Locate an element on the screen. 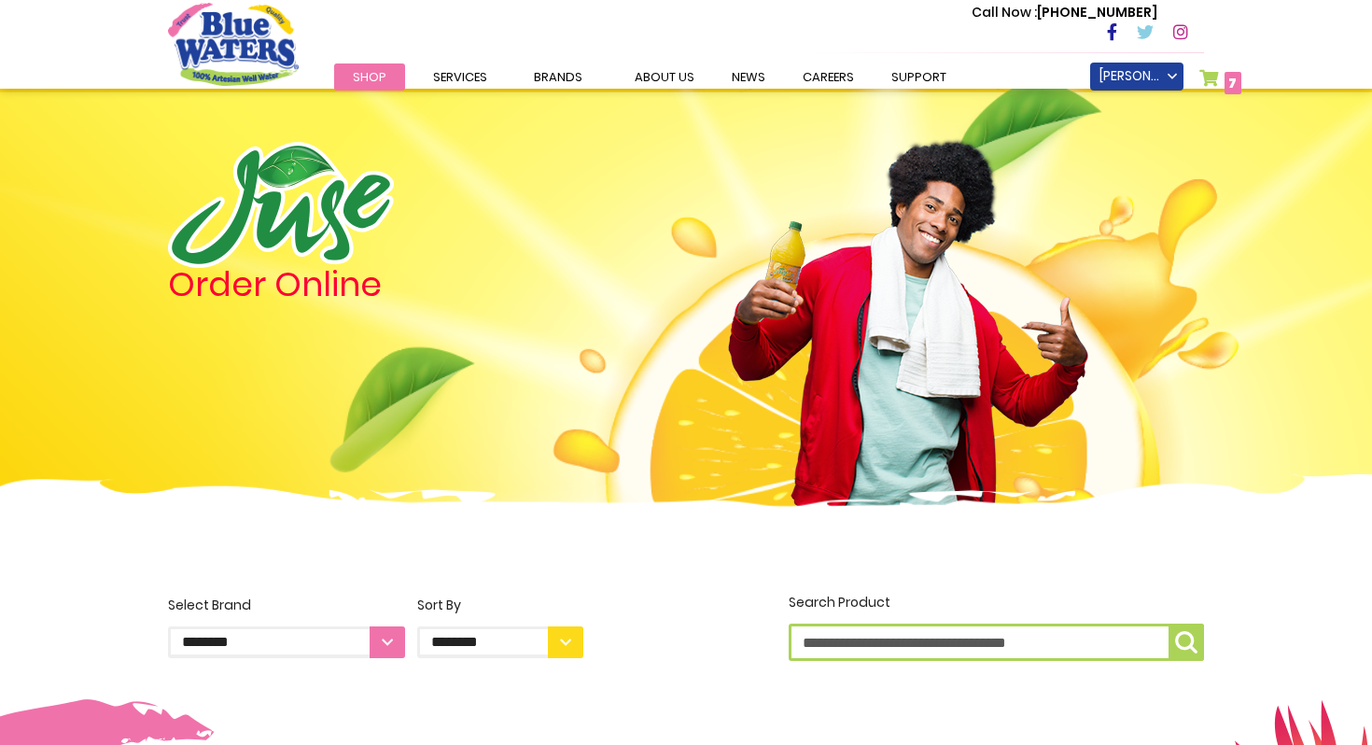 The width and height of the screenshot is (1372, 745). span: Services is located at coordinates (460, 77).